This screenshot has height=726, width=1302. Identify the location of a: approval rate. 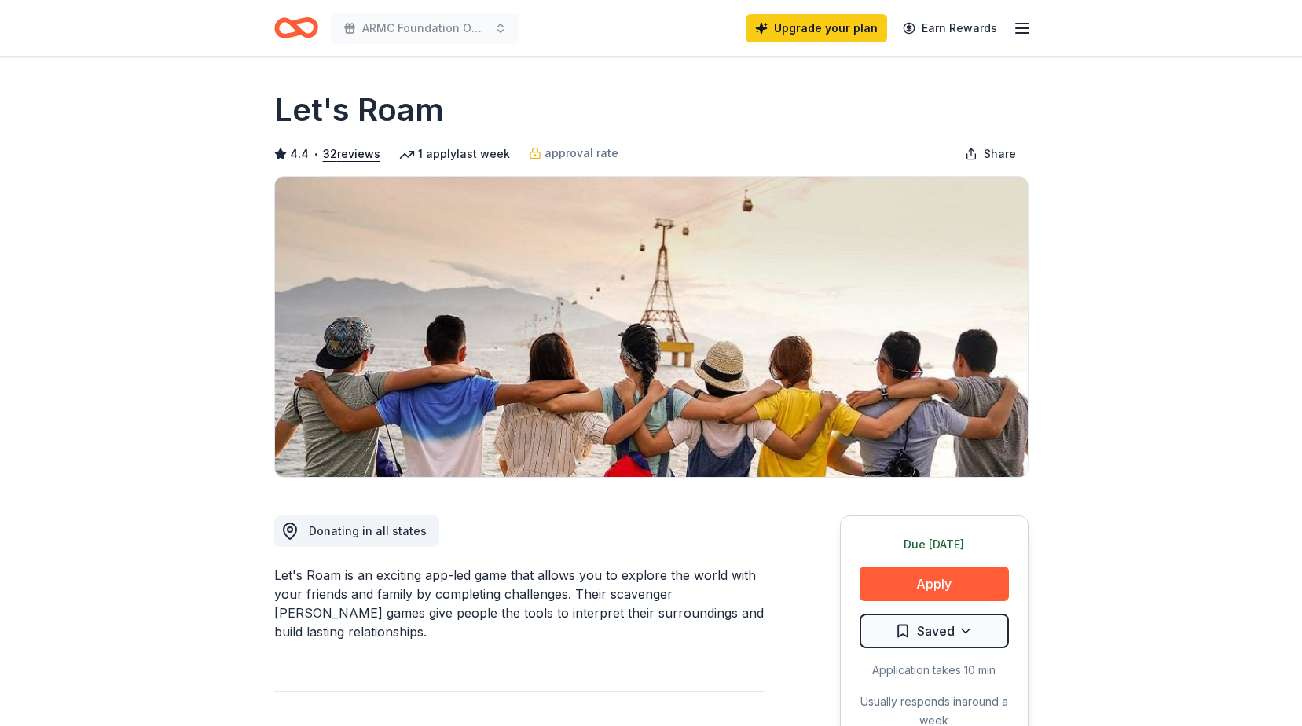
(574, 153).